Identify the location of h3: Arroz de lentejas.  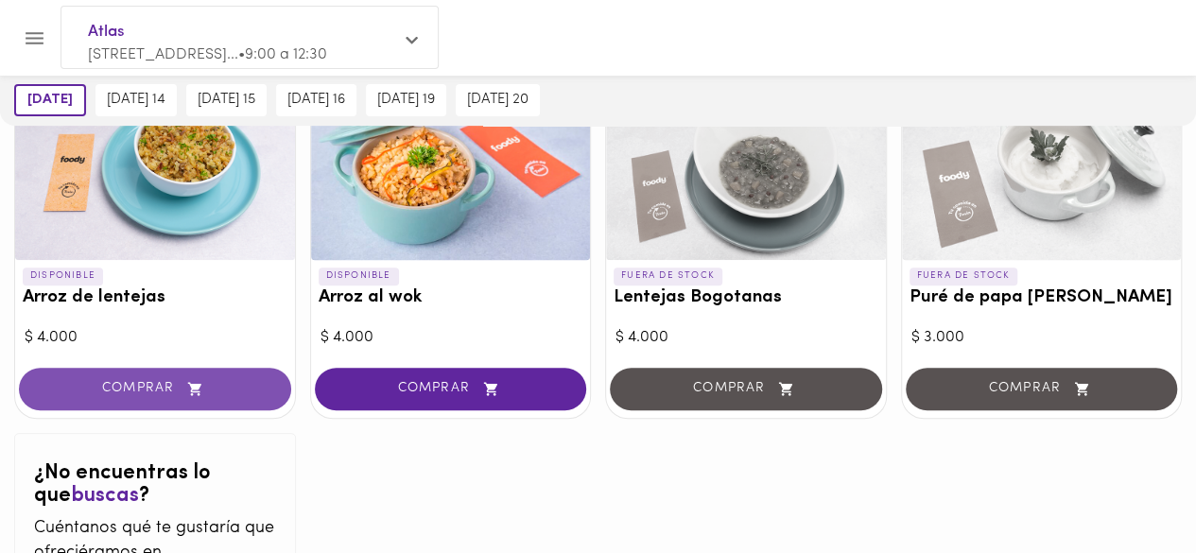
(155, 298).